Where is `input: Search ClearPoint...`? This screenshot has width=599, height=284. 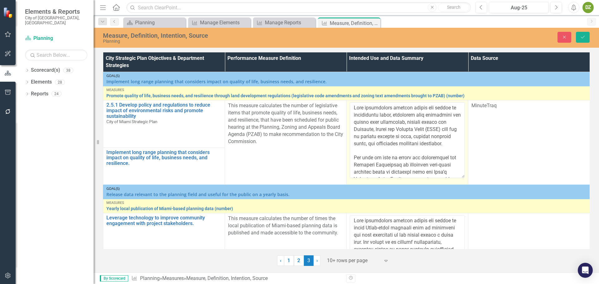
input: Search ClearPoint... is located at coordinates (298, 7).